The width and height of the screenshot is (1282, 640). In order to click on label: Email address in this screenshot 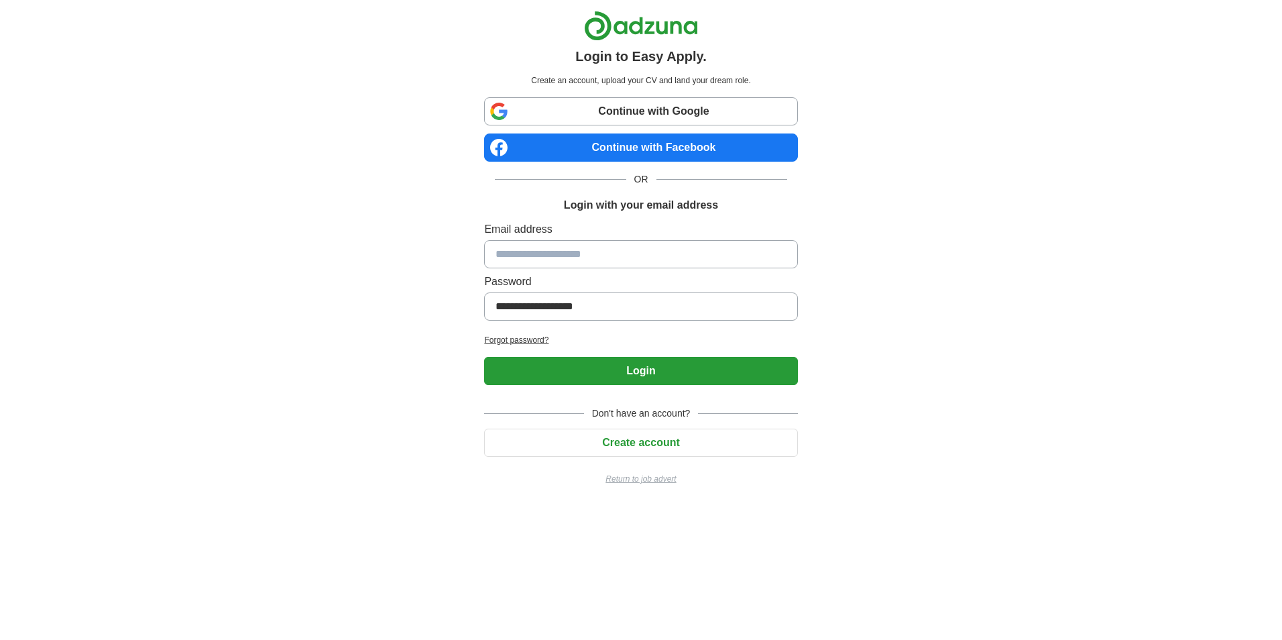, I will do `click(640, 229)`.